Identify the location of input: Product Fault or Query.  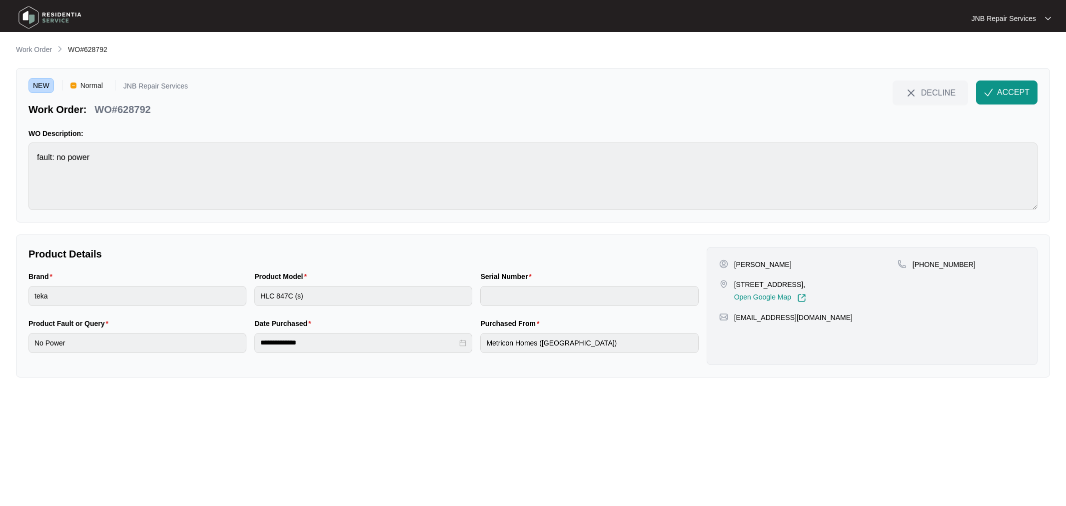
(137, 343).